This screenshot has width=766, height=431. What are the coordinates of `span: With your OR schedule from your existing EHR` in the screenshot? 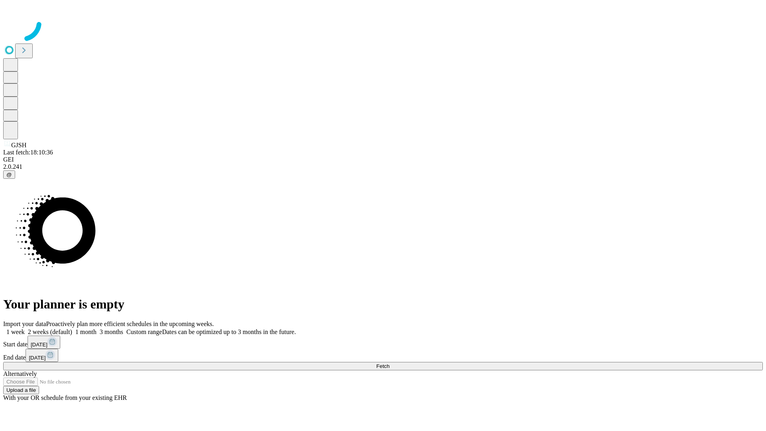 It's located at (65, 397).